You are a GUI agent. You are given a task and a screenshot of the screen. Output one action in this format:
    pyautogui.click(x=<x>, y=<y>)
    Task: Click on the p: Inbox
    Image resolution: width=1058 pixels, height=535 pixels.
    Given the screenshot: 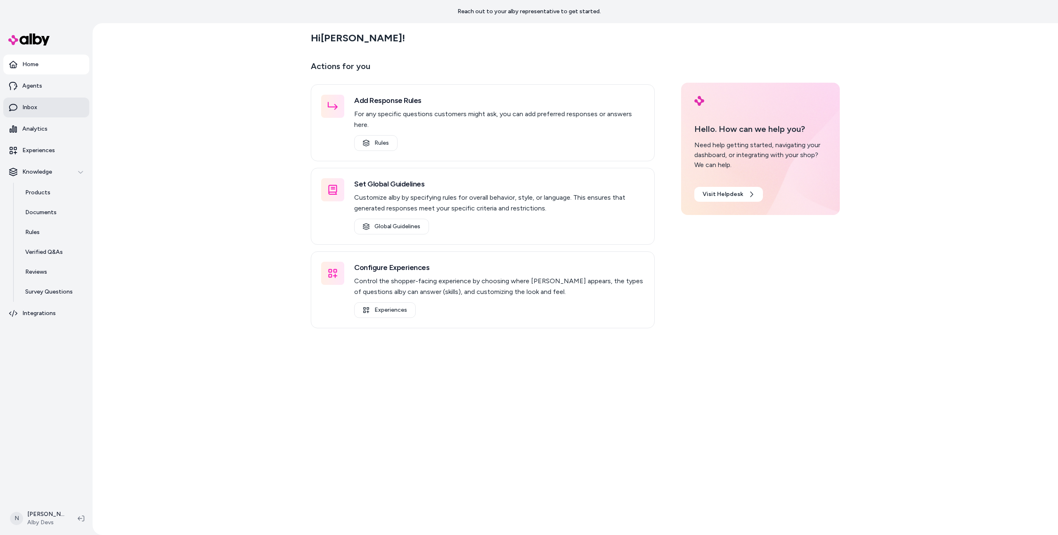 What is the action you would take?
    pyautogui.click(x=30, y=107)
    